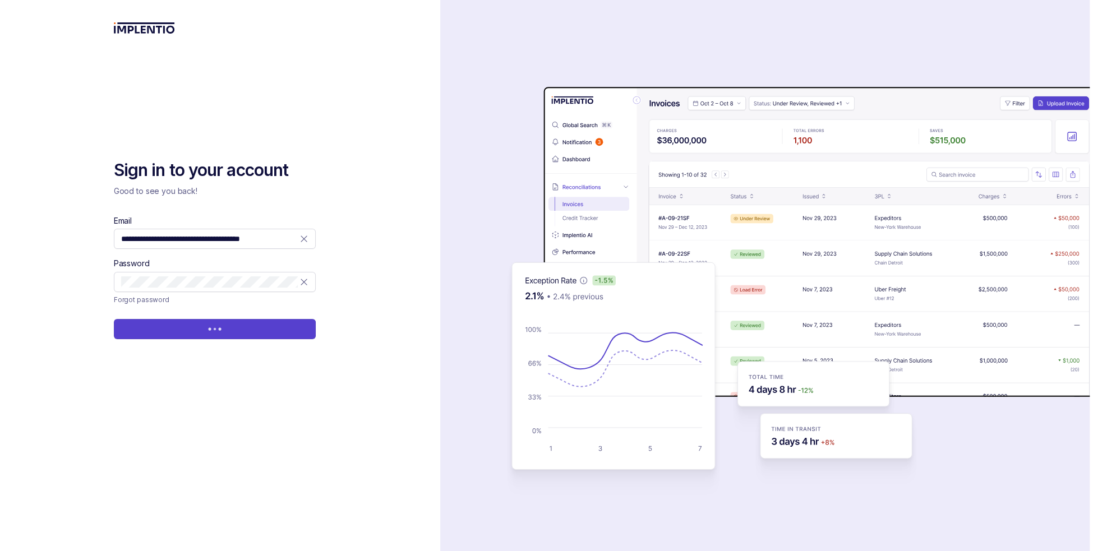 This screenshot has width=1098, height=551. Describe the element at coordinates (141, 300) in the screenshot. I see `p: Forgot password` at that location.